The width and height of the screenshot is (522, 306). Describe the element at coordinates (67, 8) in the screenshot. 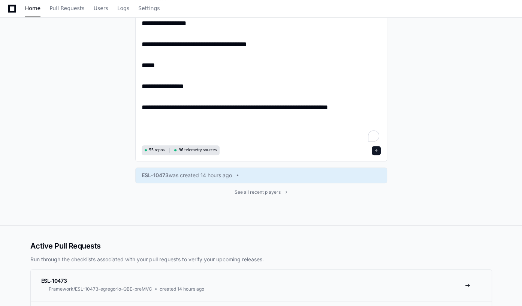

I see `span: Pull Requests` at that location.